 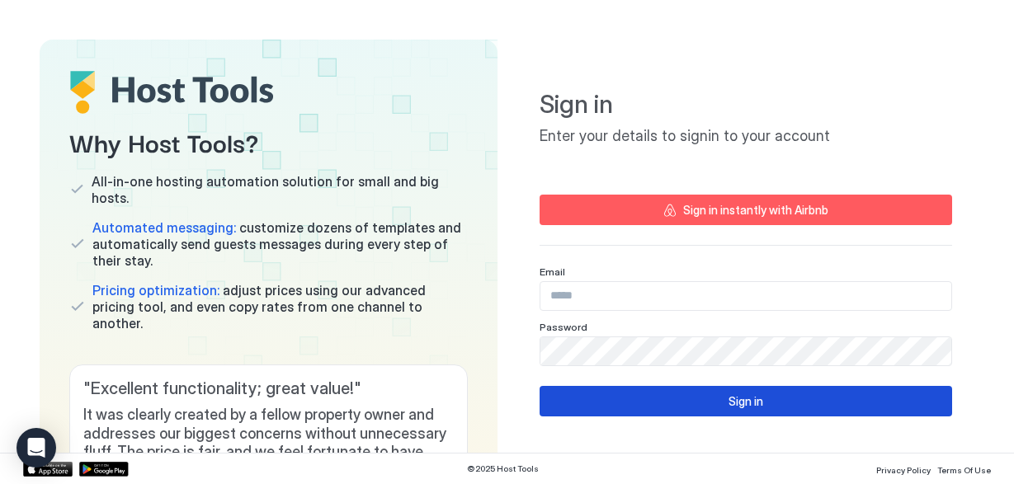 I want to click on span: Automated messaging:, so click(x=164, y=228).